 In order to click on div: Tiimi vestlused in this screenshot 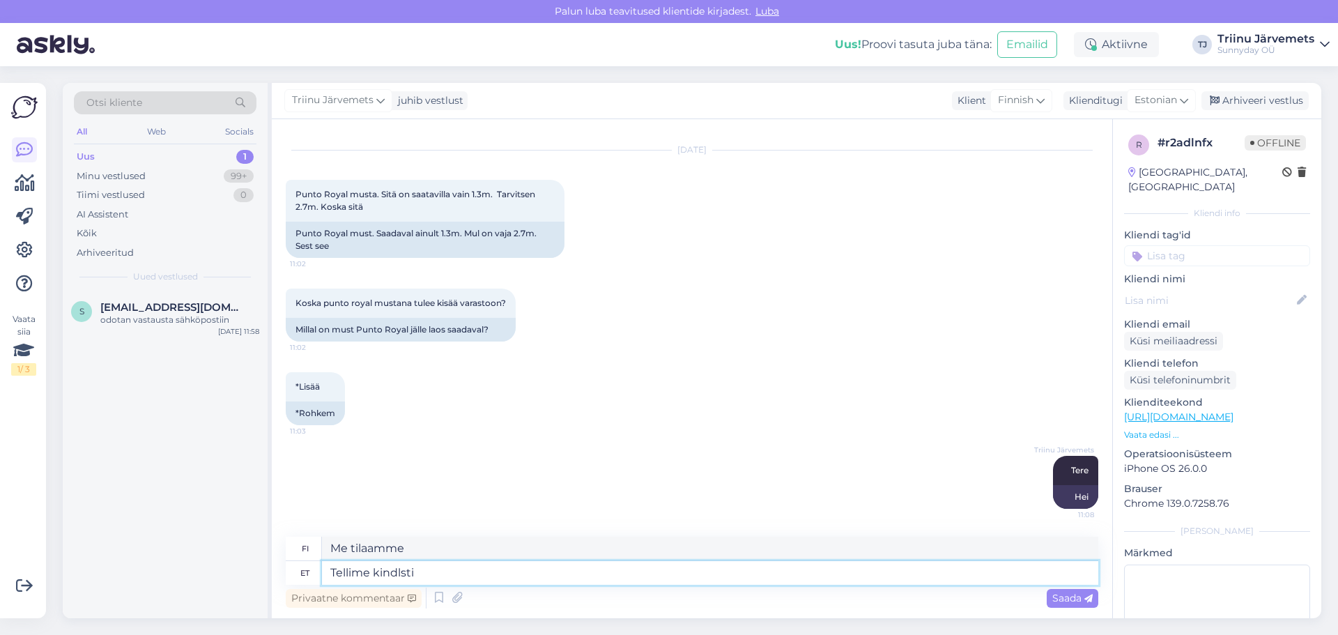, I will do `click(111, 195)`.